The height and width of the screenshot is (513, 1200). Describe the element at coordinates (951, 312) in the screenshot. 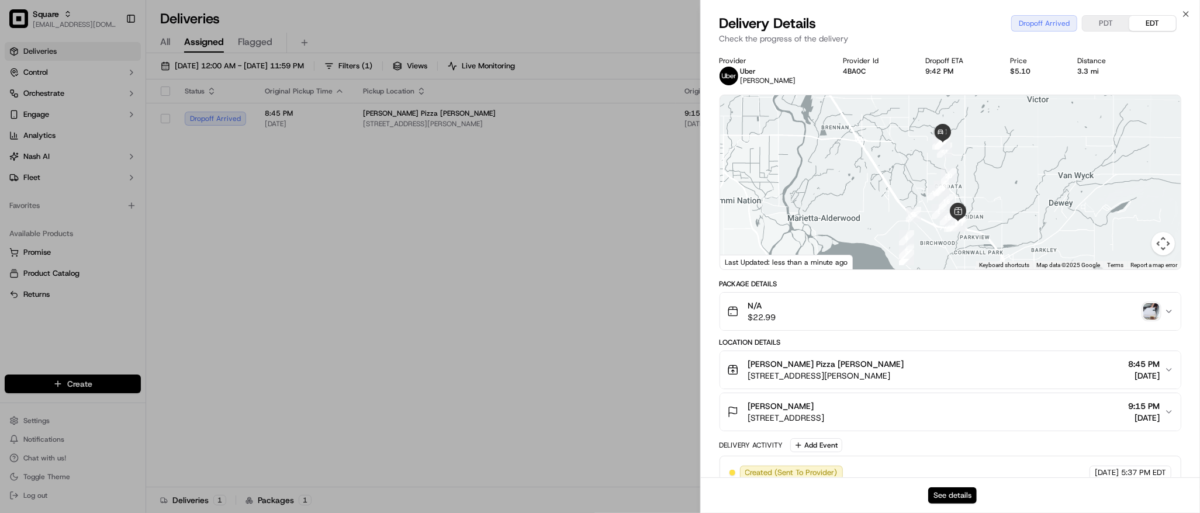

I see `button: N/A$22.99photo_proof_of_delivery image` at that location.